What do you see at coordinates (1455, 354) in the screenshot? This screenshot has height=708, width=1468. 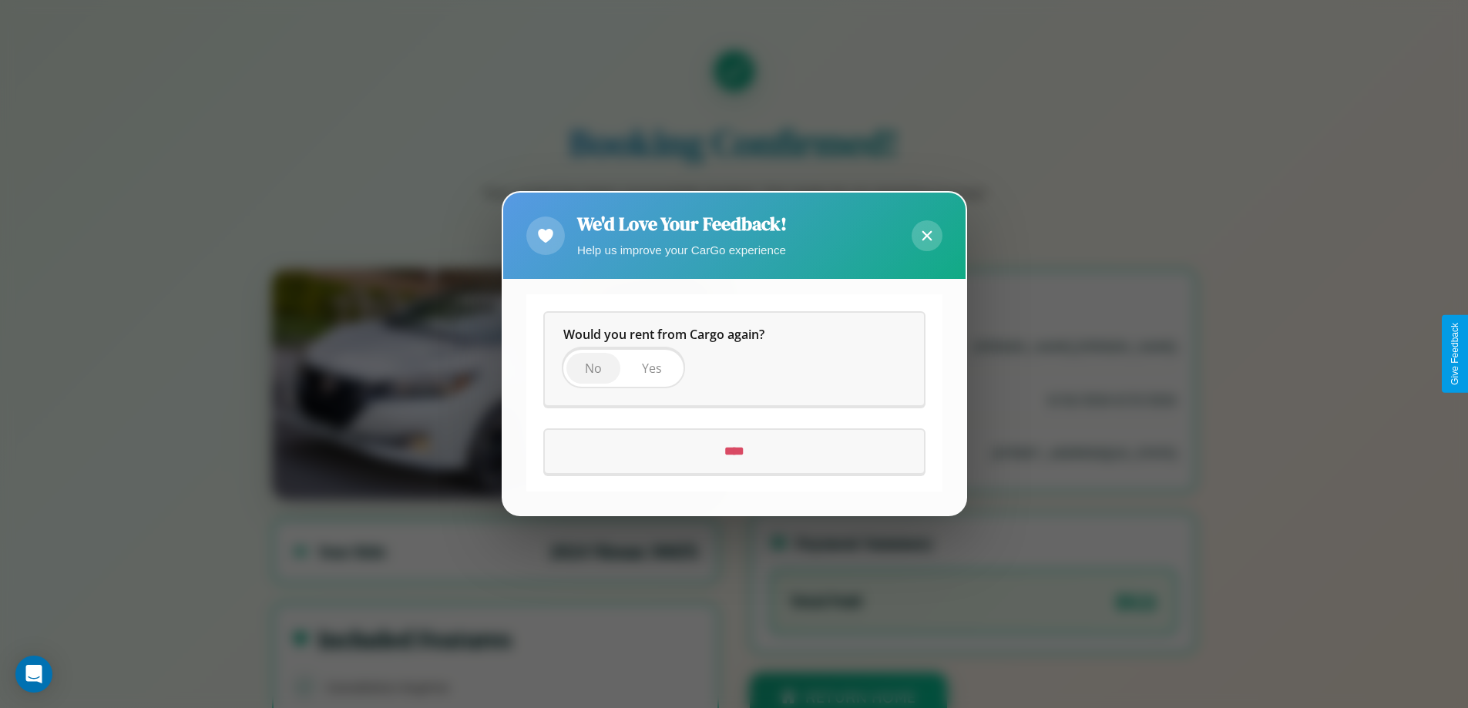 I see `div: Give Feedback` at bounding box center [1455, 354].